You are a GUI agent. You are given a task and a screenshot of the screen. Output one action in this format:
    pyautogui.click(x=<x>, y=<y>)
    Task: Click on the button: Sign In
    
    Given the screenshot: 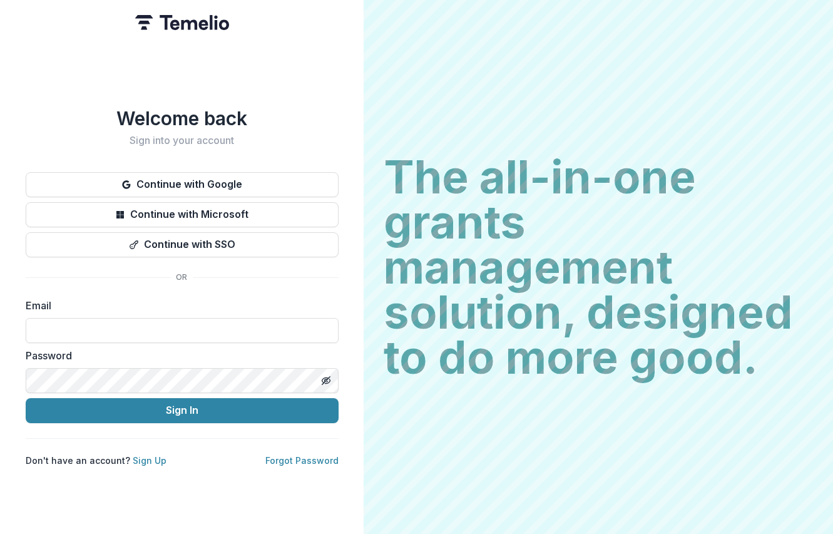 What is the action you would take?
    pyautogui.click(x=182, y=411)
    